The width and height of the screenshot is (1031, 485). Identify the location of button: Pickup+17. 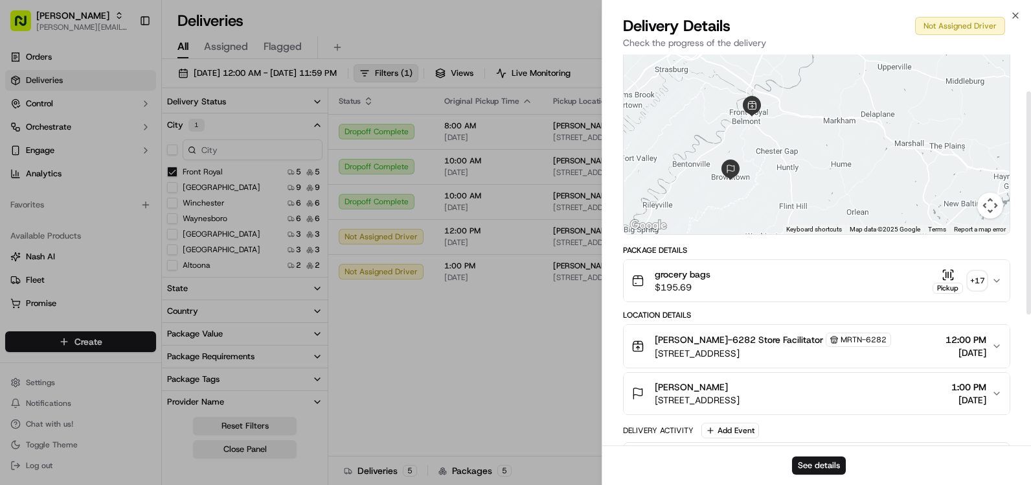
(959, 280).